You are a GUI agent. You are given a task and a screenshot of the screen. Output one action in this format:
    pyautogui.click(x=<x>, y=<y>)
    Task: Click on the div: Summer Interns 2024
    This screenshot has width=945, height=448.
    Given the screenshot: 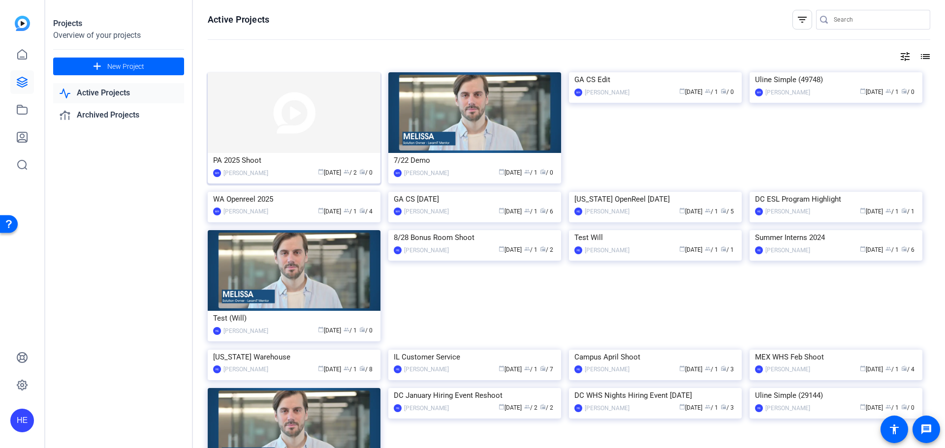 What is the action you would take?
    pyautogui.click(x=835, y=238)
    